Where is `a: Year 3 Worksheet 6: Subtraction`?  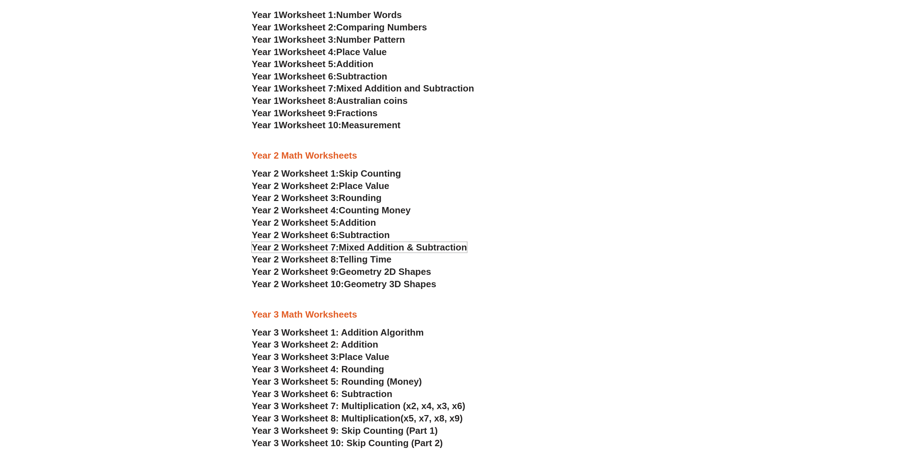
a: Year 3 Worksheet 6: Subtraction is located at coordinates (322, 394).